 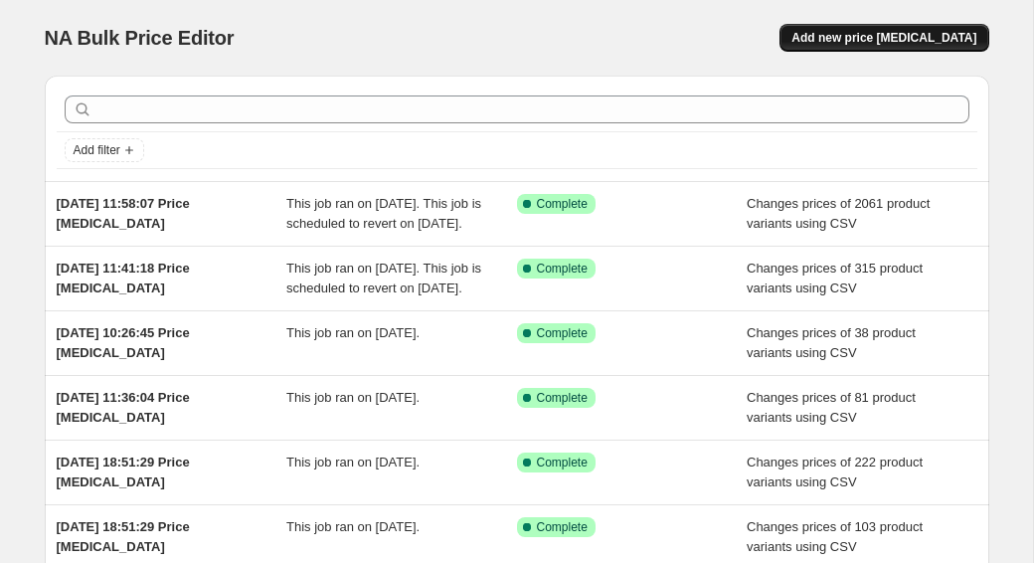 I want to click on span: NA Bulk Price Editor, so click(x=139, y=38).